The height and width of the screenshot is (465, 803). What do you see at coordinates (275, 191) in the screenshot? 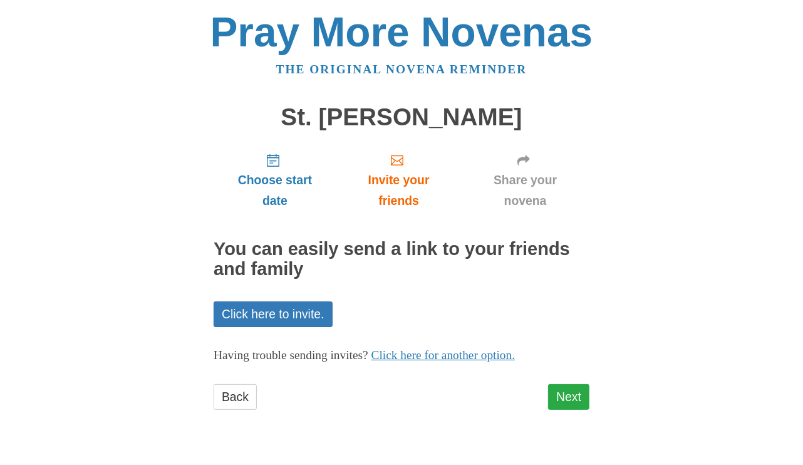
I see `span: Choose start date` at bounding box center [275, 191].